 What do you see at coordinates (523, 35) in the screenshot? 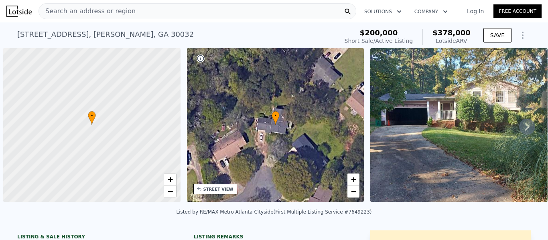
I see `button: Show Options` at bounding box center [523, 35].